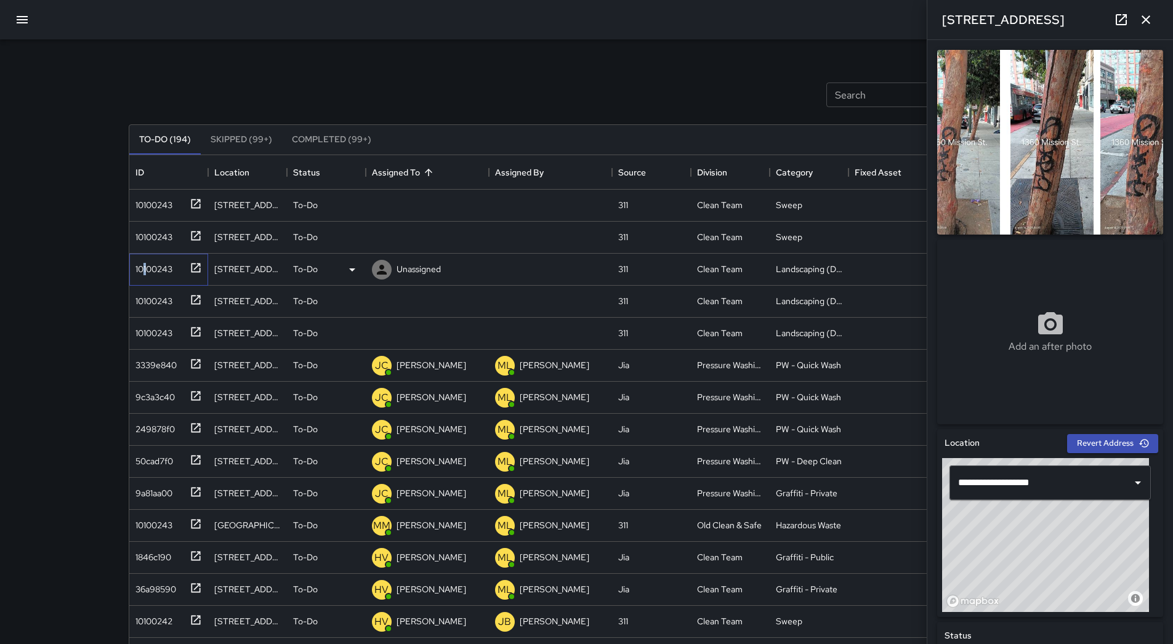  What do you see at coordinates (247, 301) in the screenshot?
I see `div: 1345 Mission Street` at bounding box center [247, 301].